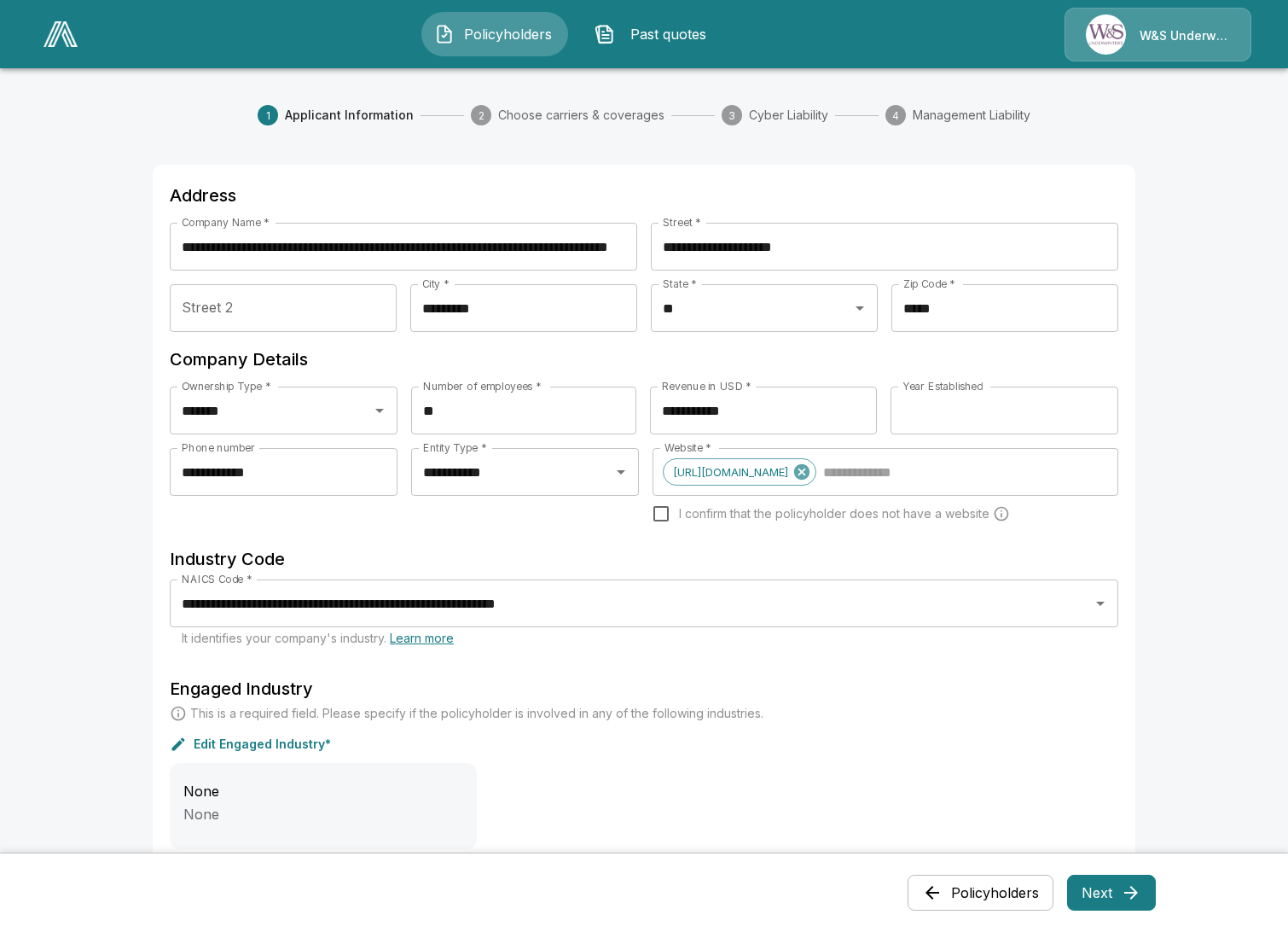  What do you see at coordinates (732, 115) in the screenshot?
I see `text: 3` at bounding box center [732, 115].